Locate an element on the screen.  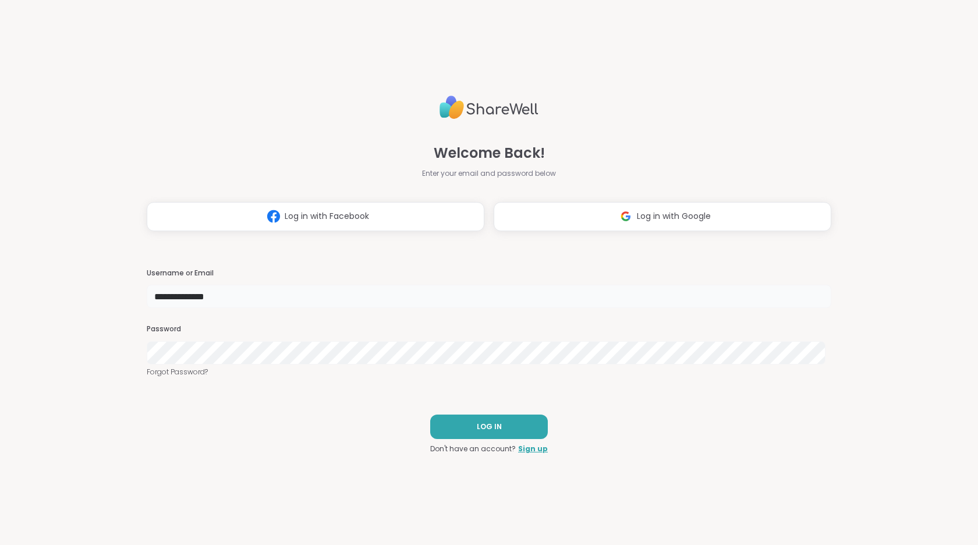
h3: Username or Email is located at coordinates (489, 273).